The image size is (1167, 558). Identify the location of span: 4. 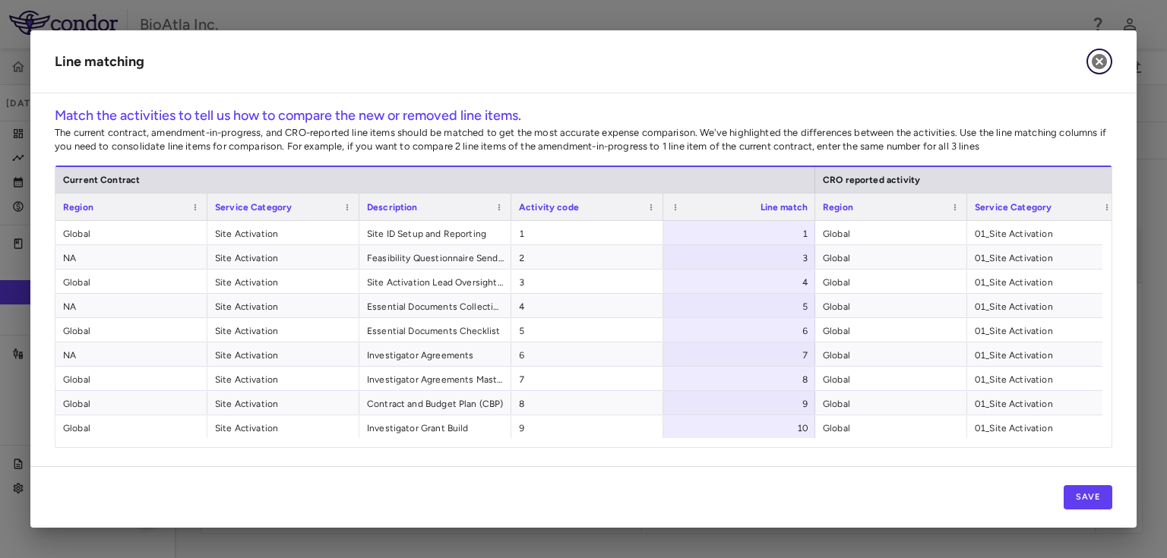
(587, 307).